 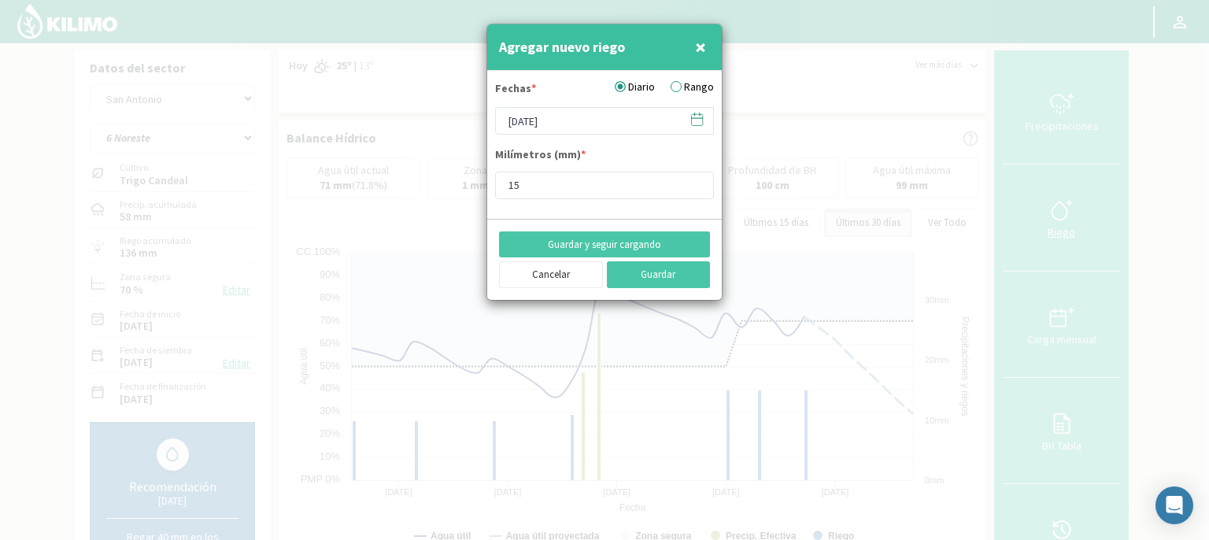 I want to click on button: Close, so click(x=700, y=47).